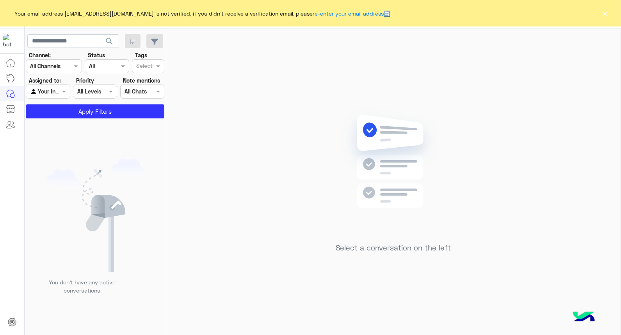 This screenshot has height=335, width=621. What do you see at coordinates (393, 173) in the screenshot?
I see `img: no messages` at bounding box center [393, 173].